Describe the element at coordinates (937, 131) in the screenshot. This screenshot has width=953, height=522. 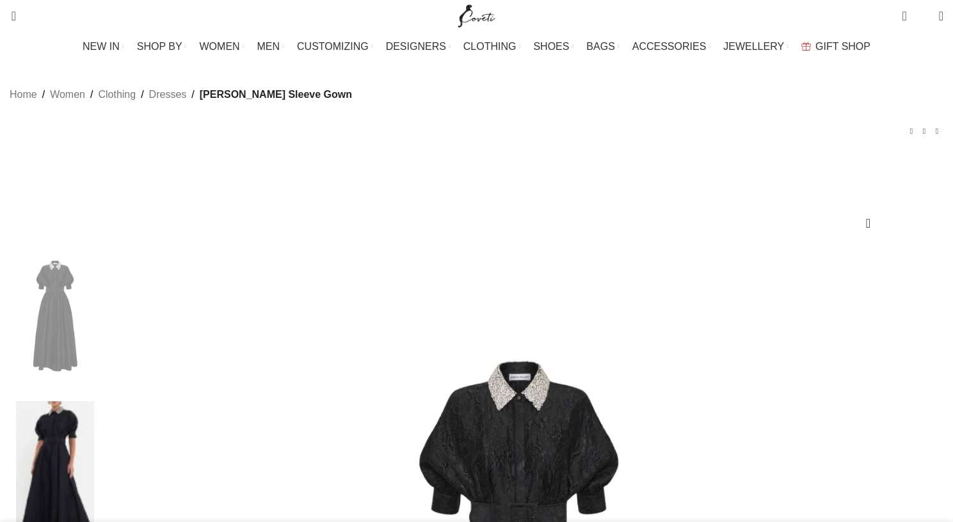
I see `a: Next product` at that location.